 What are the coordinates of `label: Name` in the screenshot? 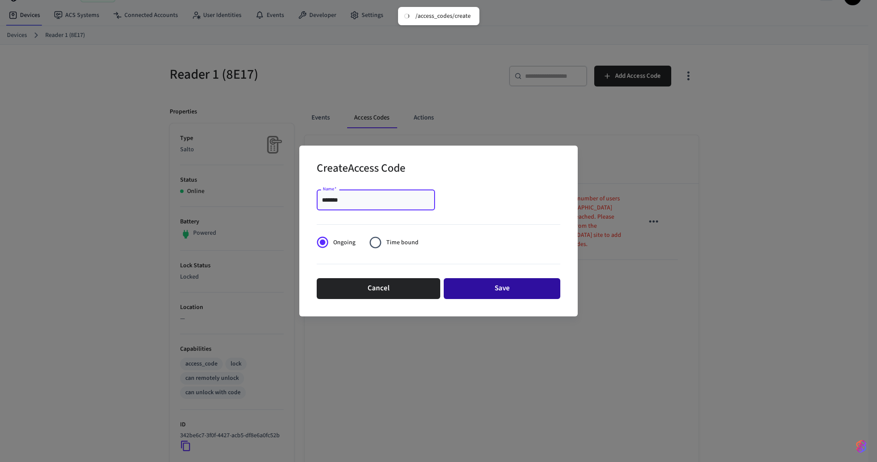 It's located at (330, 189).